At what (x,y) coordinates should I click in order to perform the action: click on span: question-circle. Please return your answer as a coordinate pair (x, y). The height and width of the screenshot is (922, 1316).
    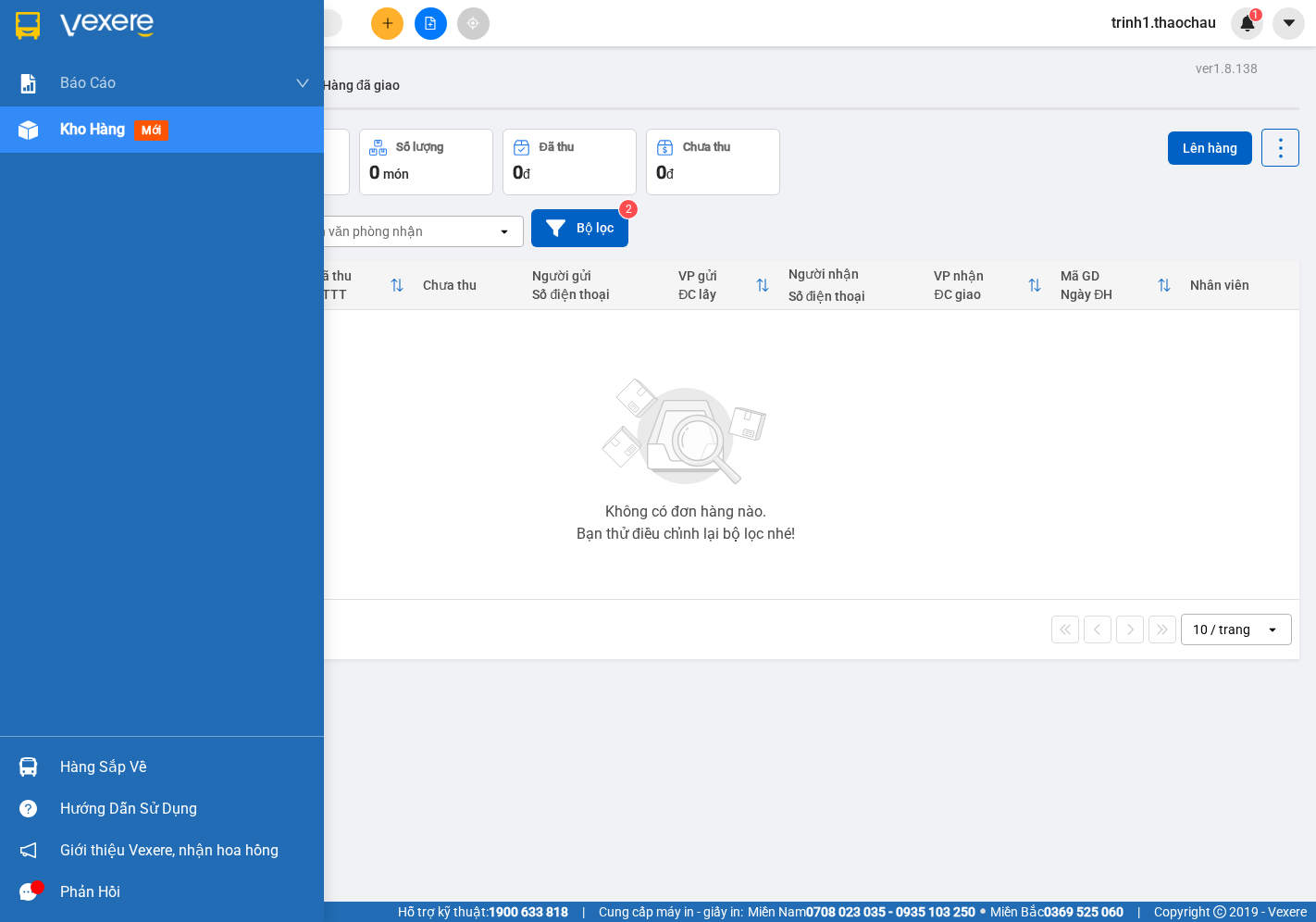
    Looking at the image, I should click on (28, 808).